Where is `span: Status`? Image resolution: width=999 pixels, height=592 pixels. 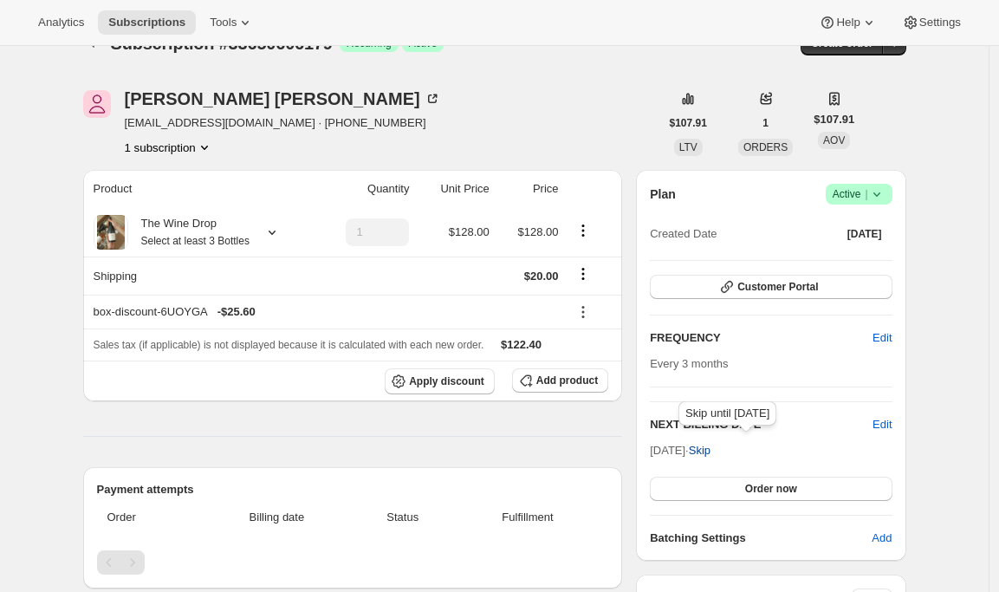 span: Status is located at coordinates (403, 517).